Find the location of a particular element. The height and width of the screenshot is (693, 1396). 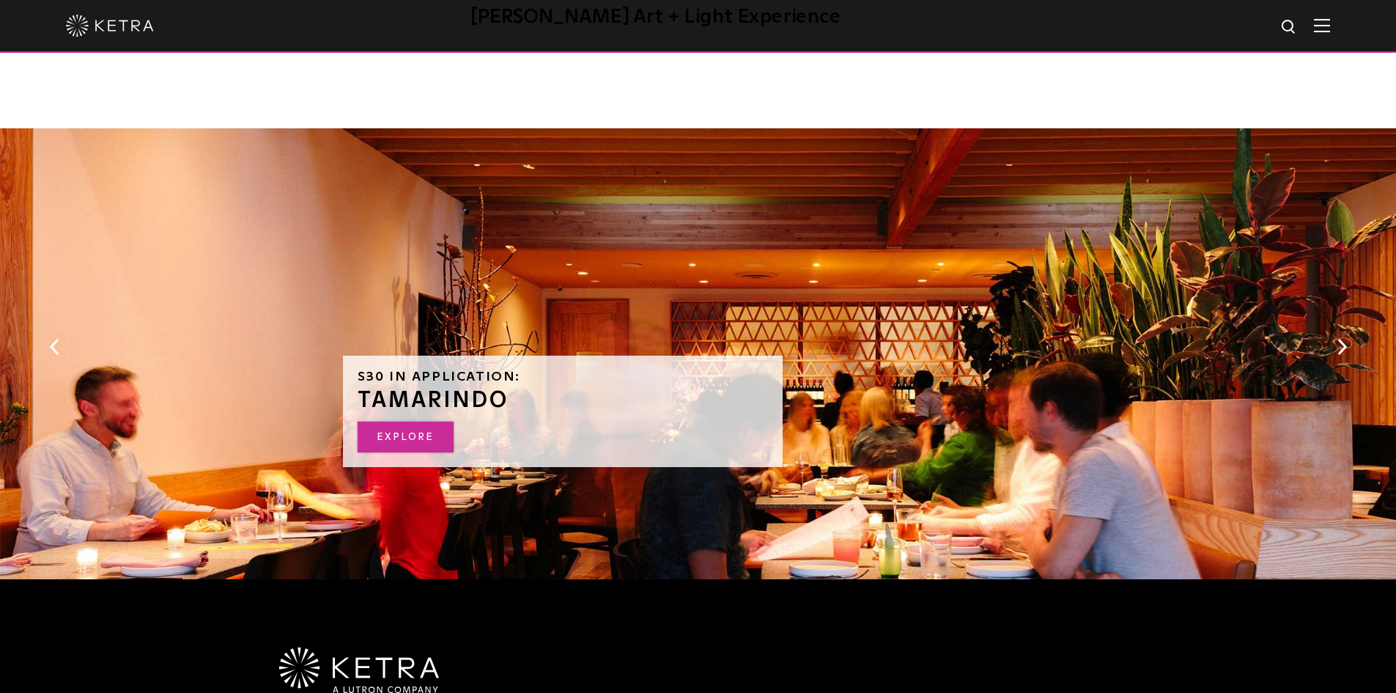

button: Next is located at coordinates (1342, 347).